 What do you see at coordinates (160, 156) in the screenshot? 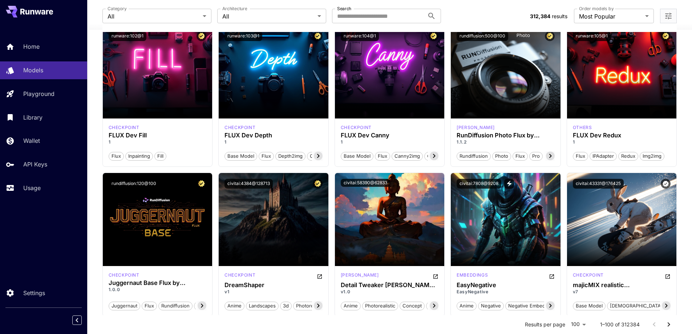
I see `span: Fill` at bounding box center [160, 156].